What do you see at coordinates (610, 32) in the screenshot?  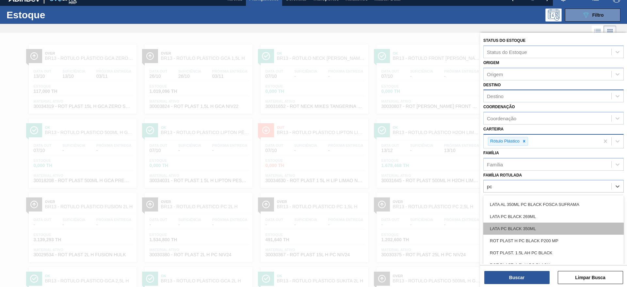 I see `div: Visão em Cards` at bounding box center [610, 32].